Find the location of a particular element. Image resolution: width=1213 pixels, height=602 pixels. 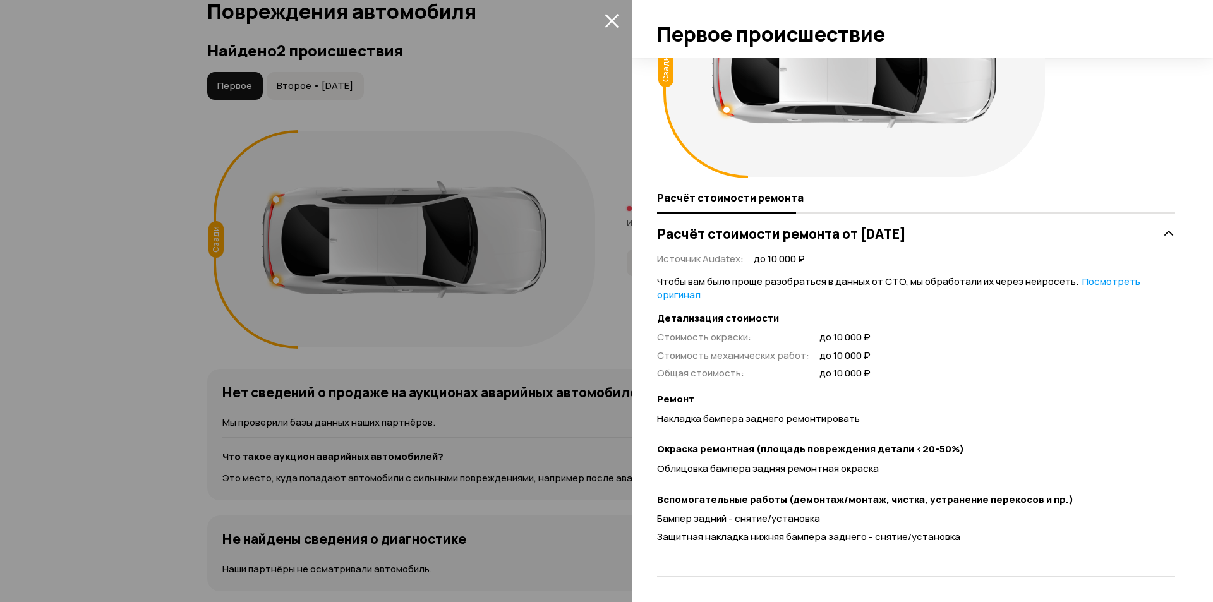

span: Стоимость окраски : is located at coordinates (704, 337).